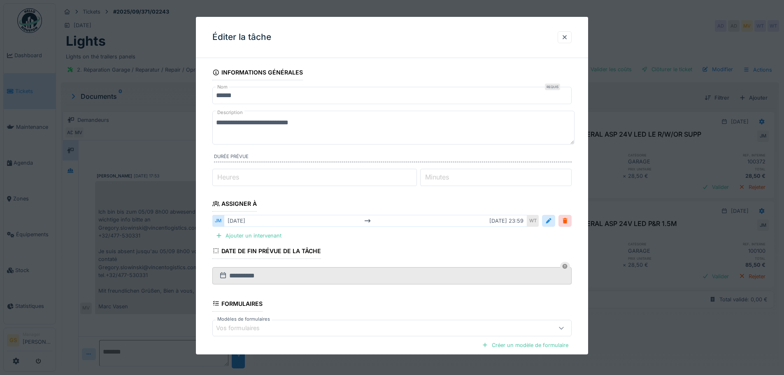 This screenshot has height=375, width=784. Describe the element at coordinates (533, 220) in the screenshot. I see `div: WT` at that location.